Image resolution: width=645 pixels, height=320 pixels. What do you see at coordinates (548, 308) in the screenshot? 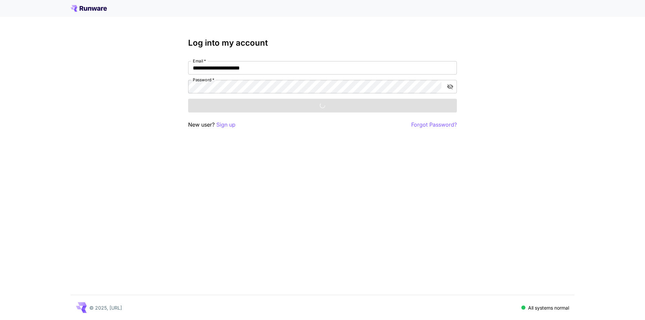
I see `p: All systems normal` at bounding box center [548, 308].